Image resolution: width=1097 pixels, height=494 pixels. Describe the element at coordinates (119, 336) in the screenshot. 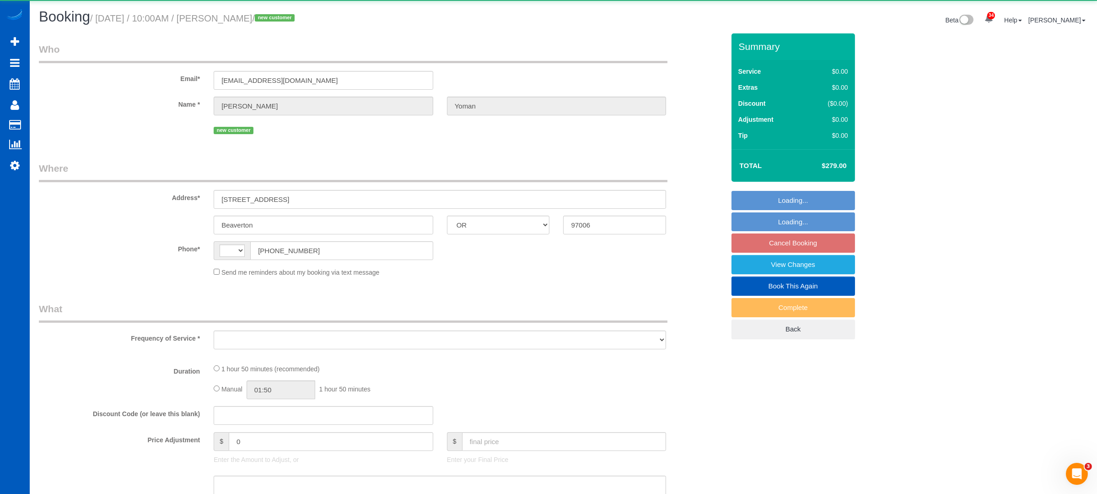

I see `label: Frequency of Service *` at that location.